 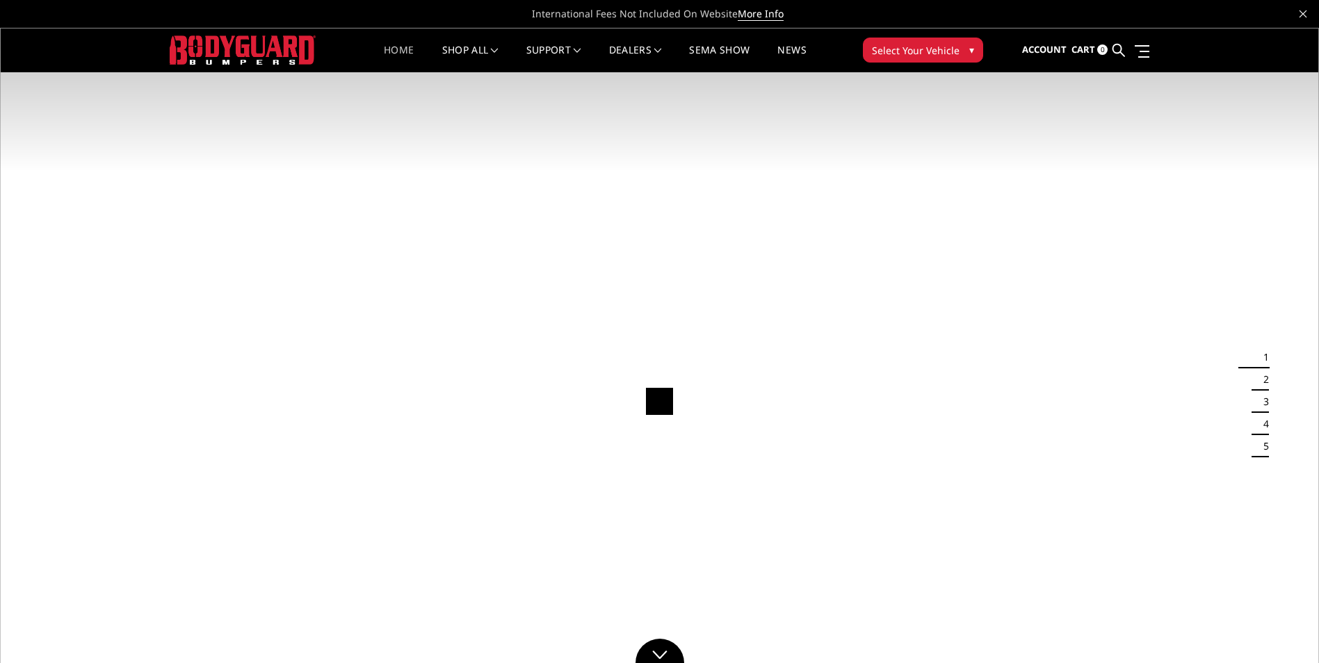 What do you see at coordinates (398, 58) in the screenshot?
I see `a: Home` at bounding box center [398, 58].